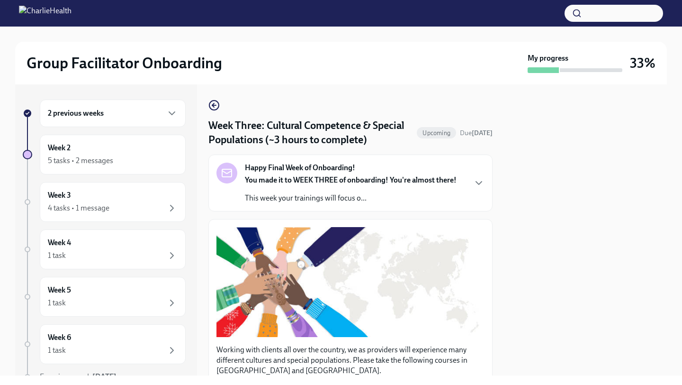 The height and width of the screenshot is (385, 682). I want to click on span: Experience ends, so click(78, 376).